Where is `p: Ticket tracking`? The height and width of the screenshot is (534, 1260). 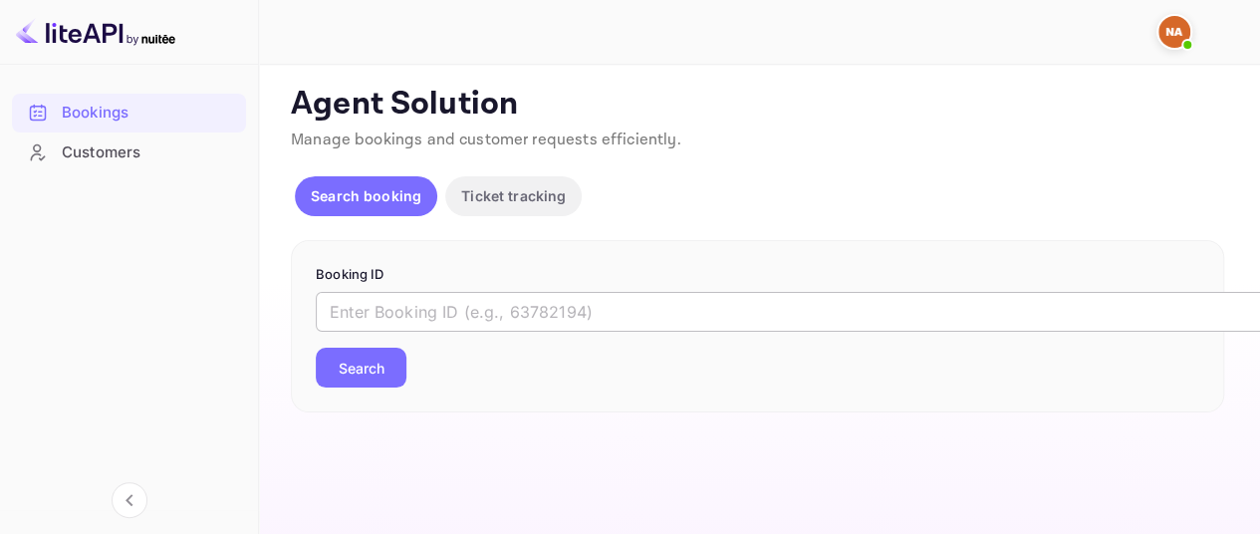
p: Ticket tracking is located at coordinates (513, 195).